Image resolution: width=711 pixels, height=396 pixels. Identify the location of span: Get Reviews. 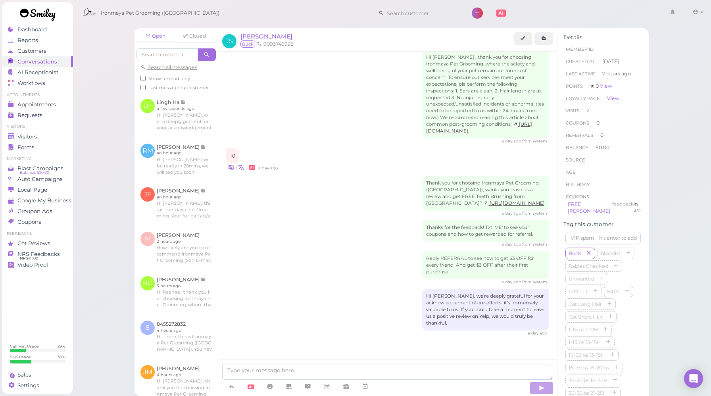
(34, 243).